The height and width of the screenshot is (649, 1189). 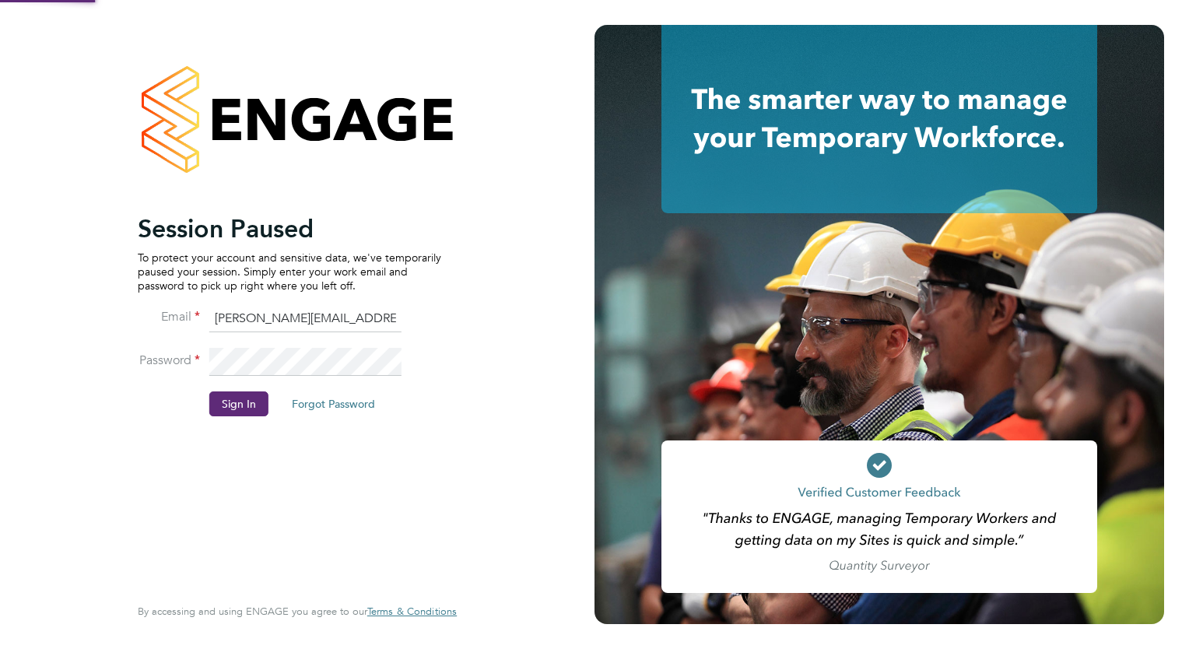 I want to click on a: Terms & Conditions, so click(x=412, y=612).